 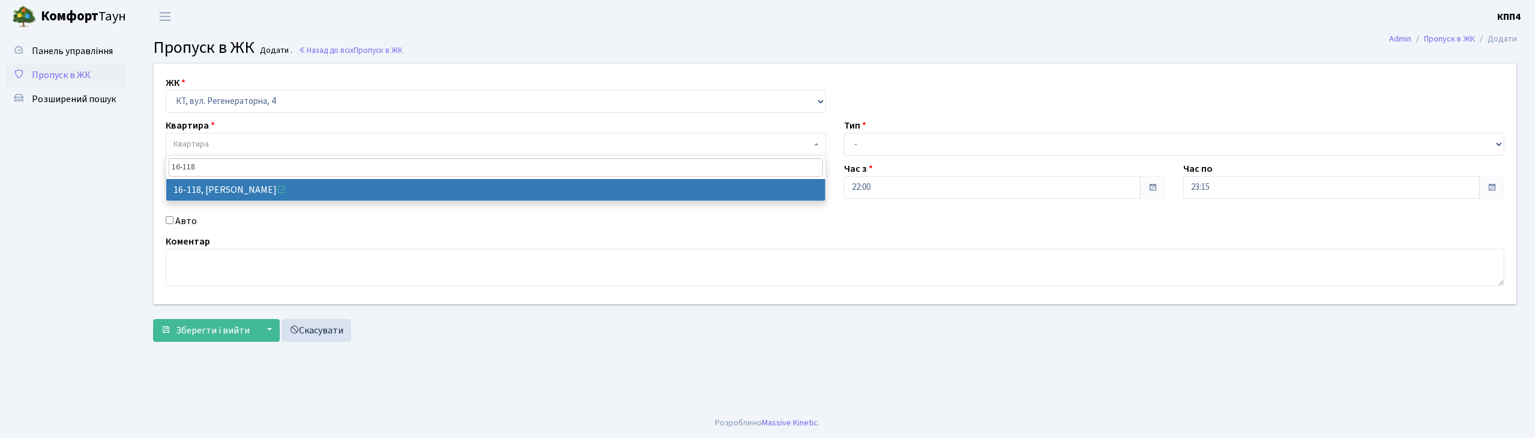 What do you see at coordinates (276, 50) in the screenshot?
I see `small: Додати .` at bounding box center [276, 50].